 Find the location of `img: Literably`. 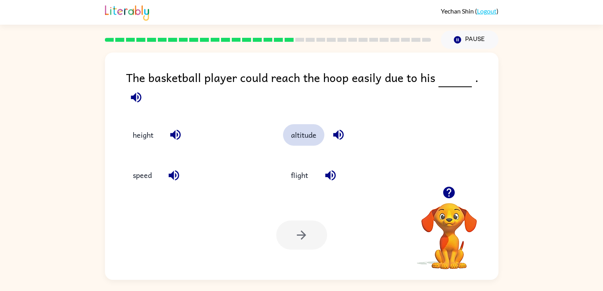

img: Literably is located at coordinates (127, 12).